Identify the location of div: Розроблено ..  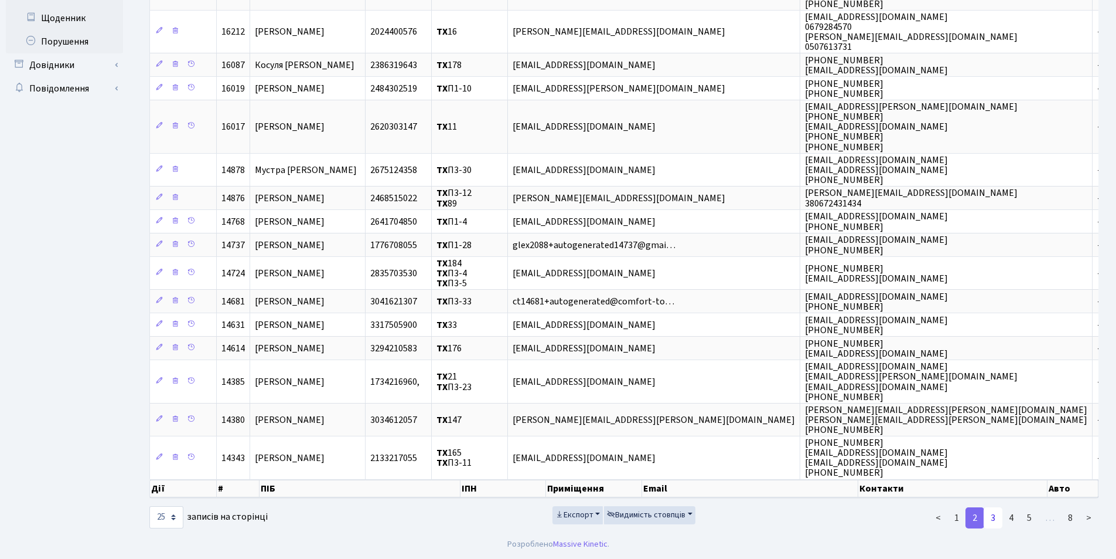
(559, 544).